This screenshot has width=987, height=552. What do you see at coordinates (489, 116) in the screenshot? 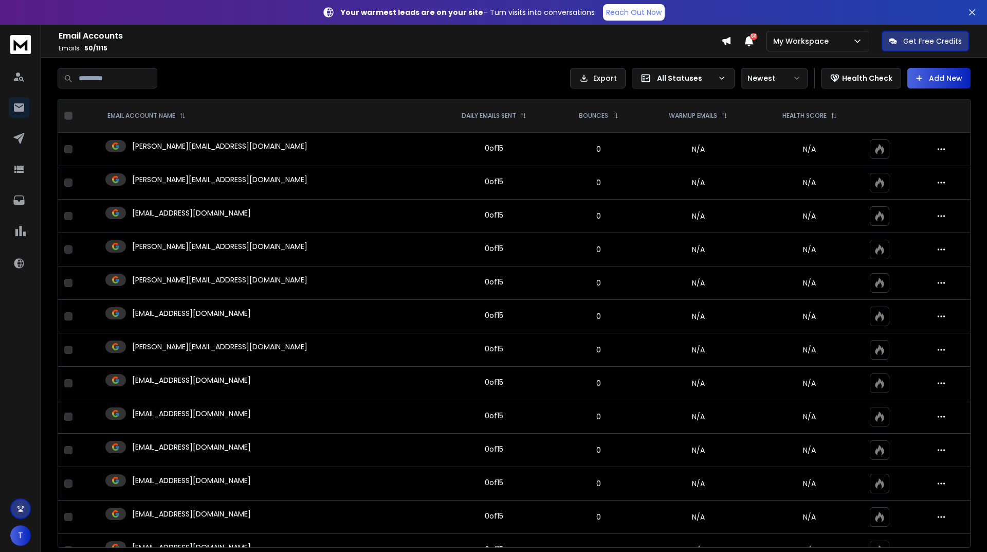
I see `p: DAILY EMAILS SENT` at bounding box center [489, 116].